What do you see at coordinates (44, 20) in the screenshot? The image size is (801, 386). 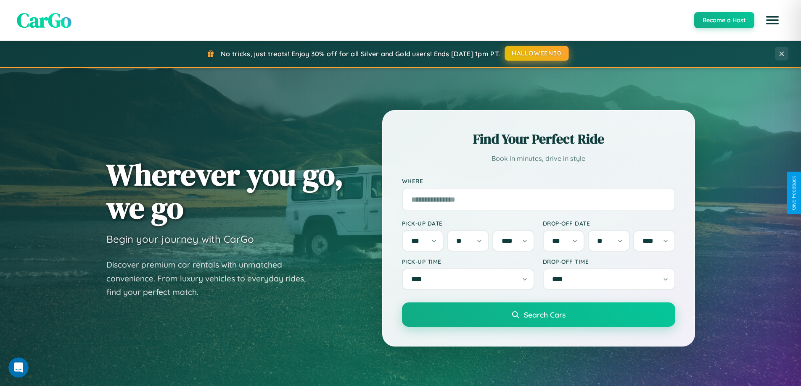 I see `span: CarGo` at bounding box center [44, 20].